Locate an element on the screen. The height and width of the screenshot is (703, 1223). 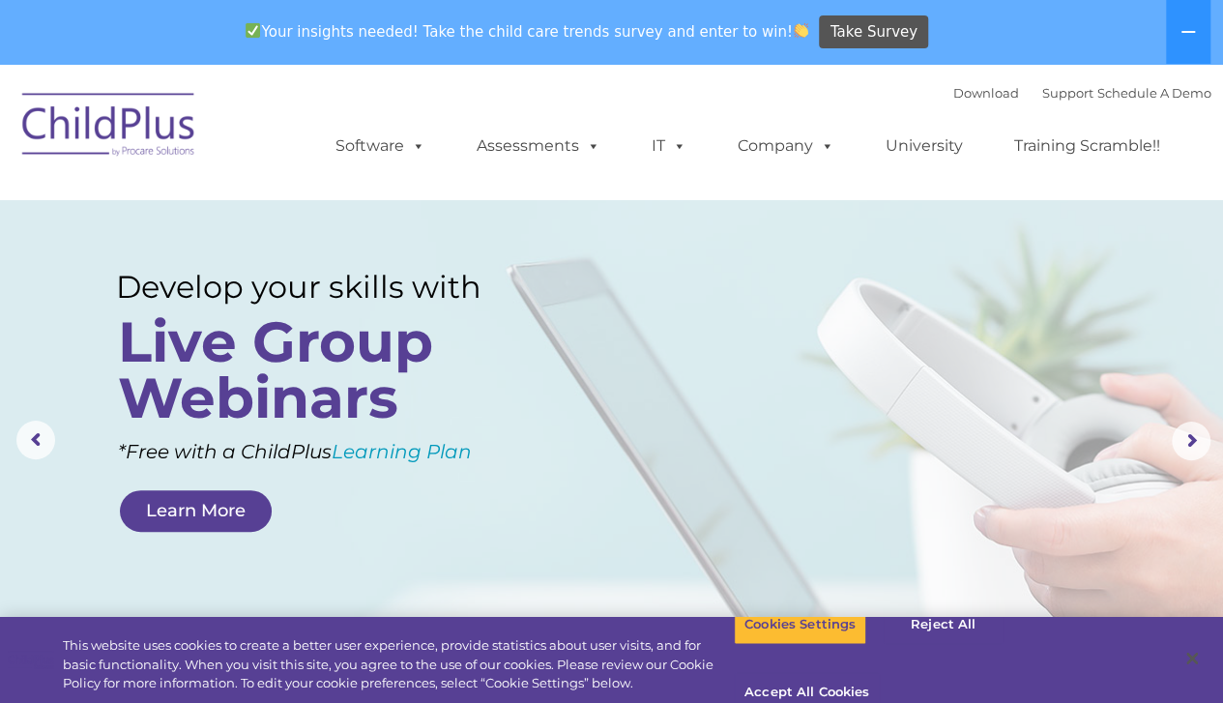
a: Learning Plan is located at coordinates (401, 452).